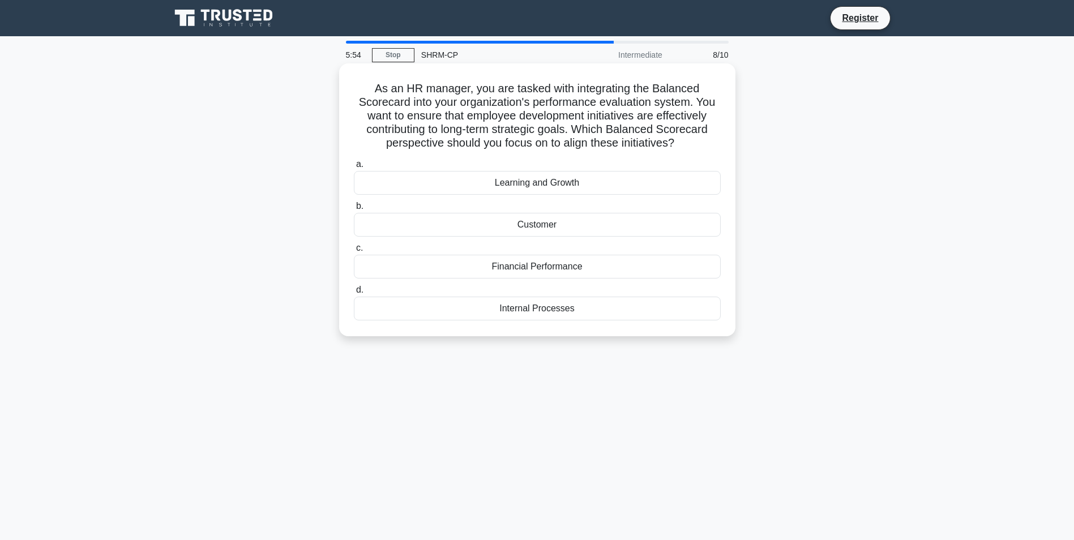 This screenshot has height=540, width=1074. Describe the element at coordinates (359, 289) in the screenshot. I see `span: d.` at that location.